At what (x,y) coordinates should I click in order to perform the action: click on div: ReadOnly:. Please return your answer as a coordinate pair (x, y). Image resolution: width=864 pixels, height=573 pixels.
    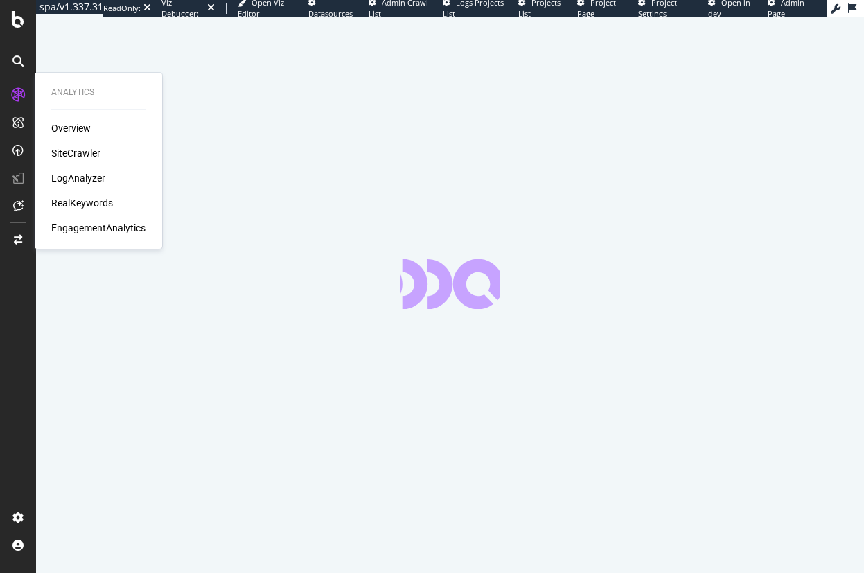
    Looking at the image, I should click on (122, 8).